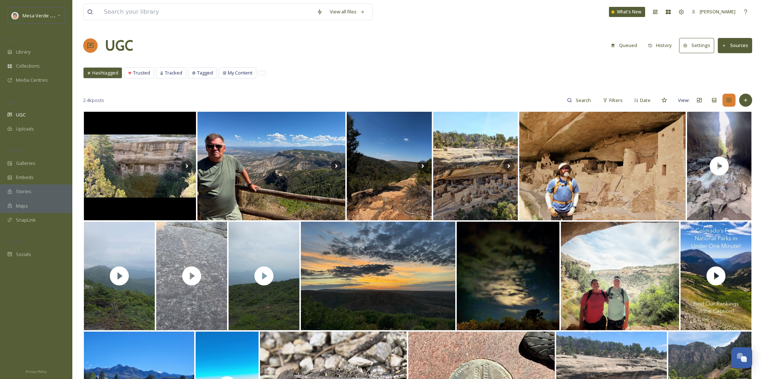  Describe the element at coordinates (119, 46) in the screenshot. I see `a: UGC` at that location.